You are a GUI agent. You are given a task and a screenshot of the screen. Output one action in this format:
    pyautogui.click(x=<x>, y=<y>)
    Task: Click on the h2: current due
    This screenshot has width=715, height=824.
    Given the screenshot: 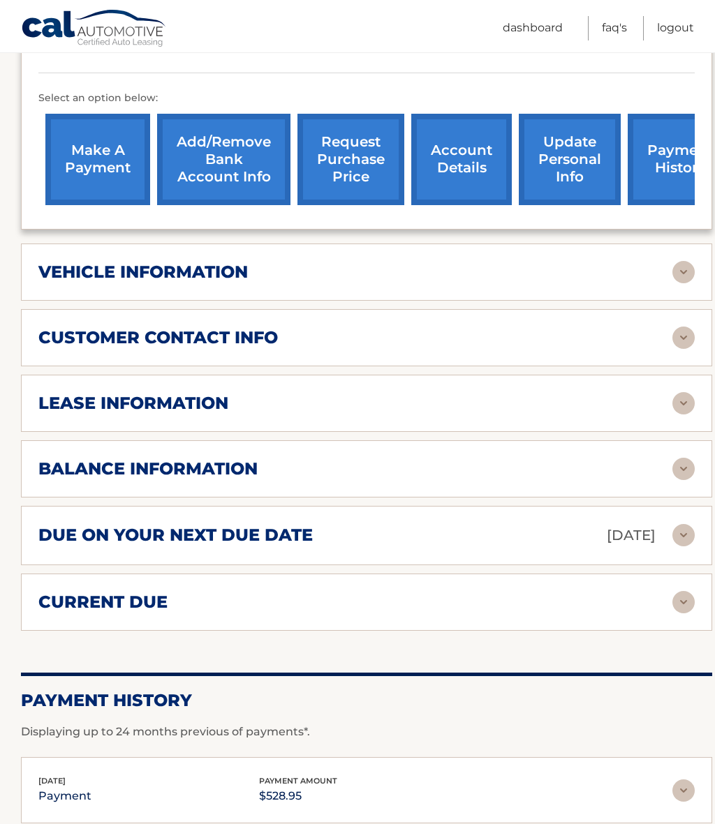 What is the action you would take?
    pyautogui.click(x=103, y=602)
    